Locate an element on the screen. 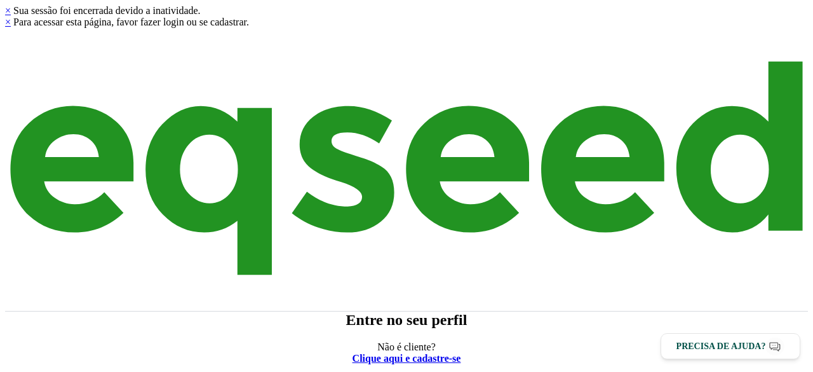 The height and width of the screenshot is (372, 813). a: Clique aqui e cadastre-se is located at coordinates (407, 358).